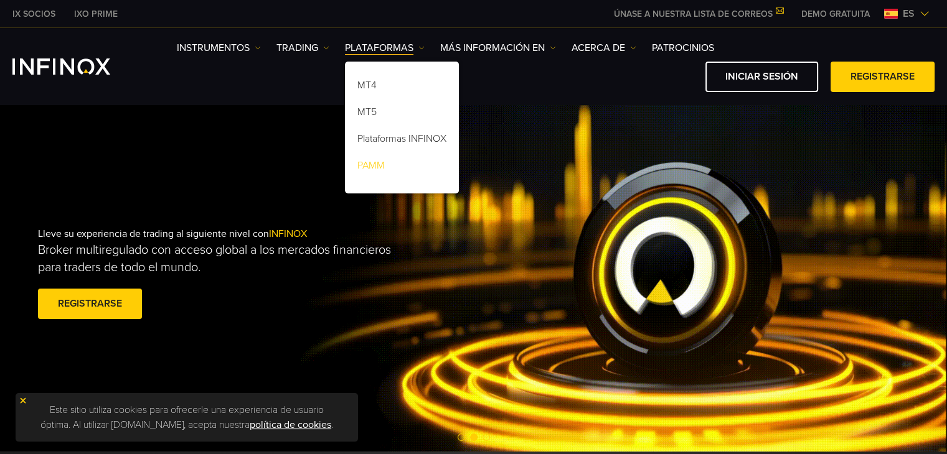  I want to click on a: INFINOX MENU, so click(835, 14).